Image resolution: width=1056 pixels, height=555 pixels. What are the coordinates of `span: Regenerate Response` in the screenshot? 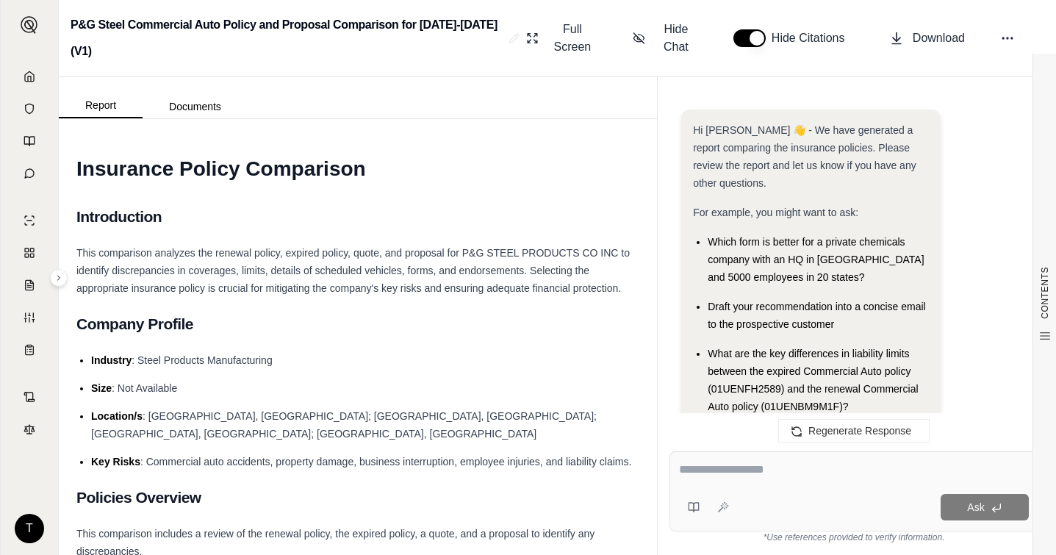 It's located at (860, 431).